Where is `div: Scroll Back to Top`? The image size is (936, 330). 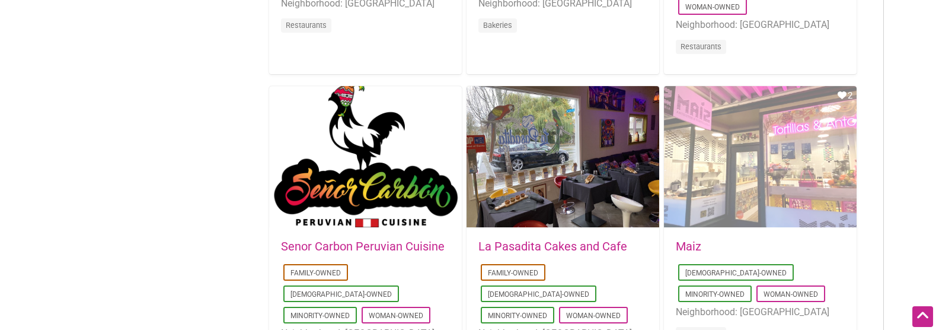 div: Scroll Back to Top is located at coordinates (923, 316).